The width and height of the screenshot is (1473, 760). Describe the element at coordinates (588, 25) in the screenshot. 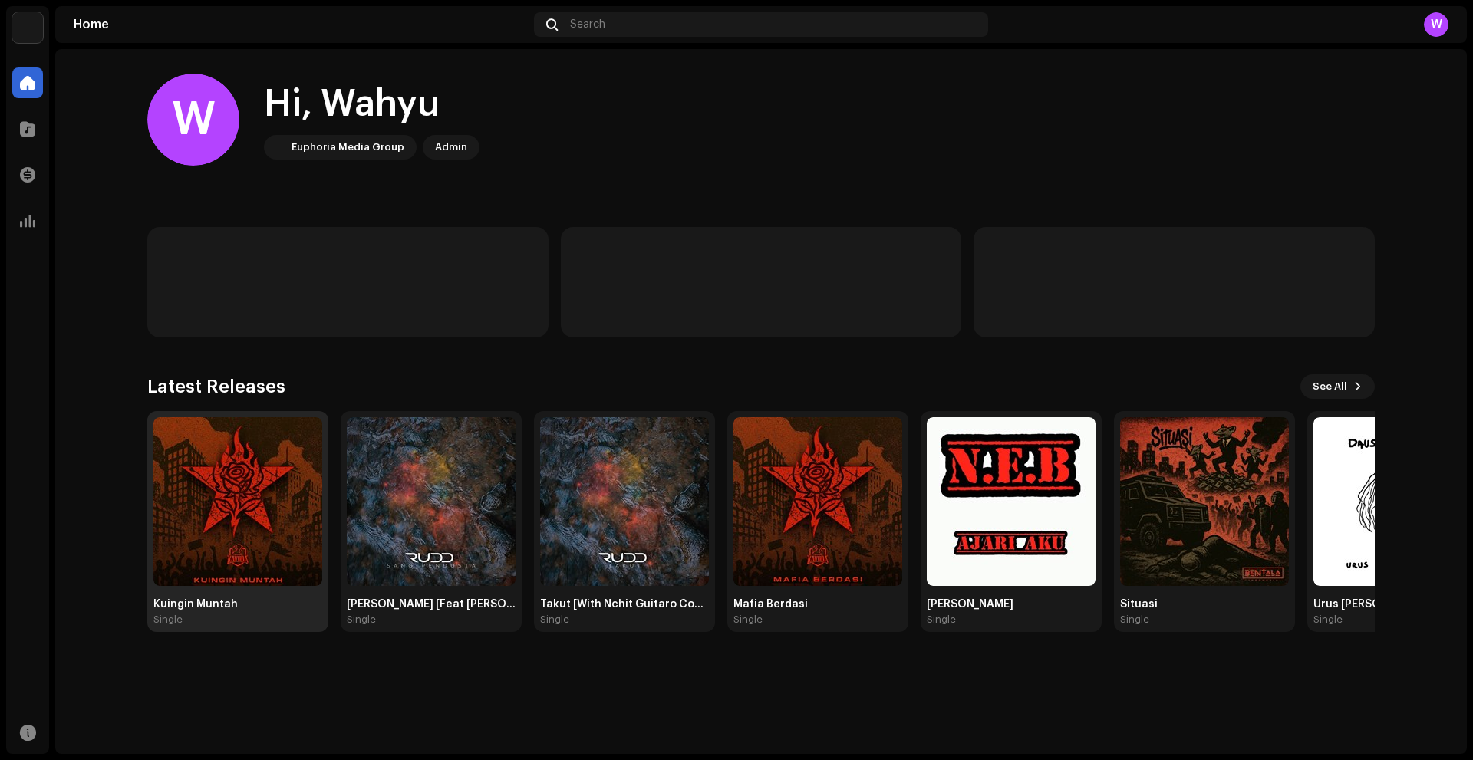

I see `span: Search` at that location.